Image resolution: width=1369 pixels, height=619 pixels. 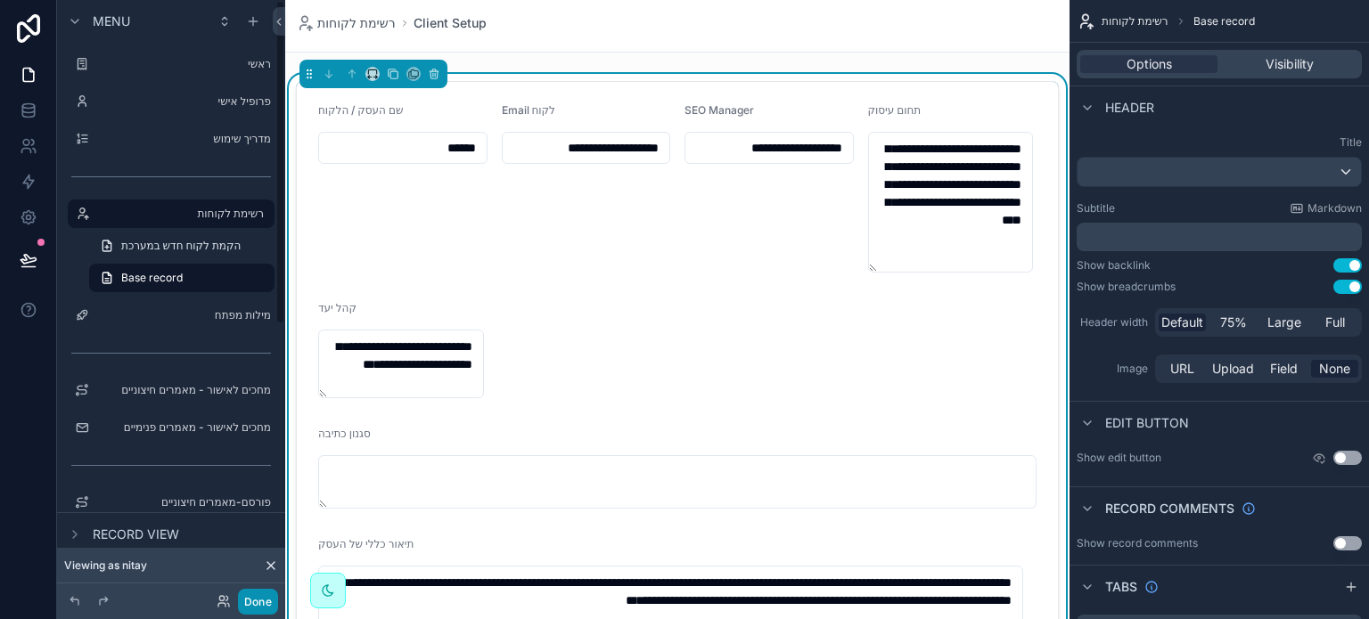 I want to click on span: Full, so click(x=1335, y=323).